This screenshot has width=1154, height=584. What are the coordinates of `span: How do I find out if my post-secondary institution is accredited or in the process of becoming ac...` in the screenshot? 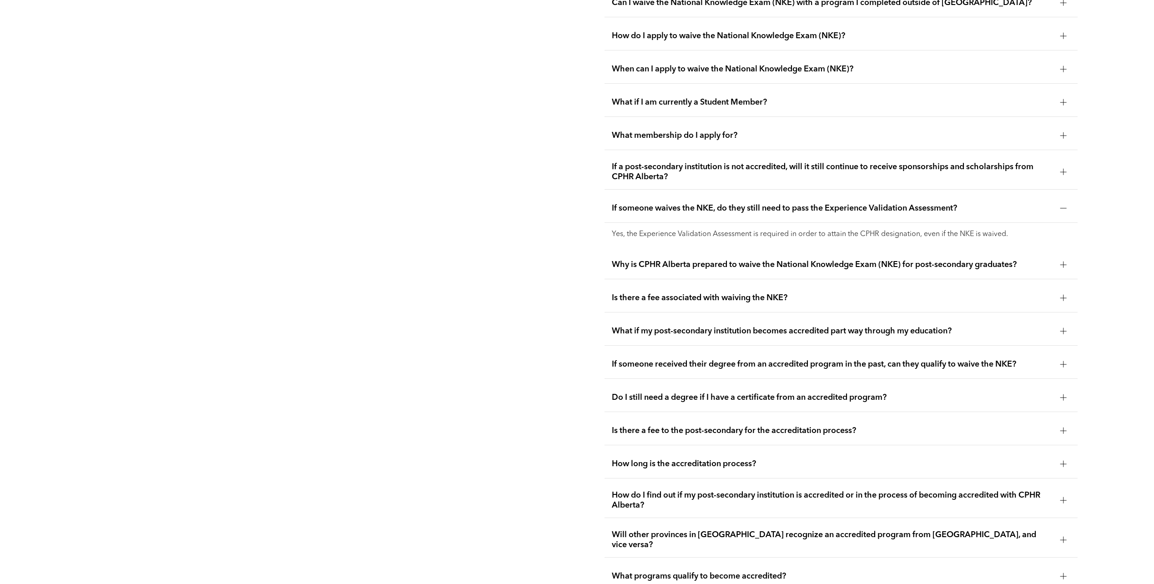 It's located at (832, 500).